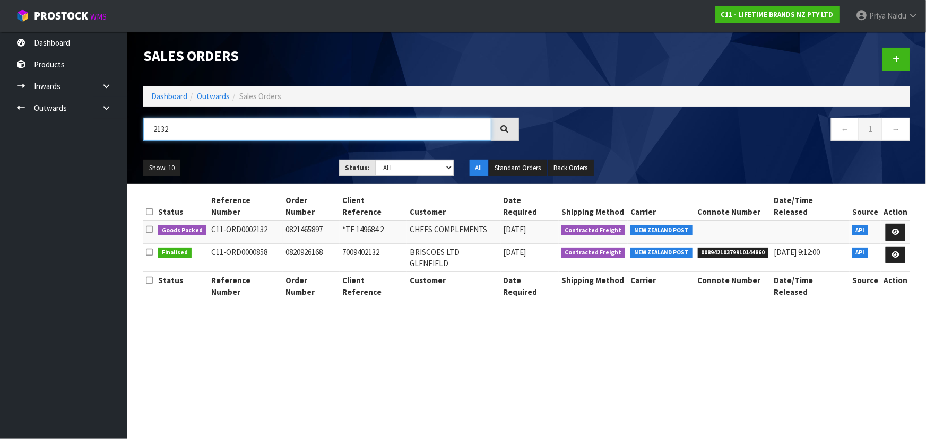 The height and width of the screenshot is (439, 926). I want to click on td: 0820926168, so click(311, 258).